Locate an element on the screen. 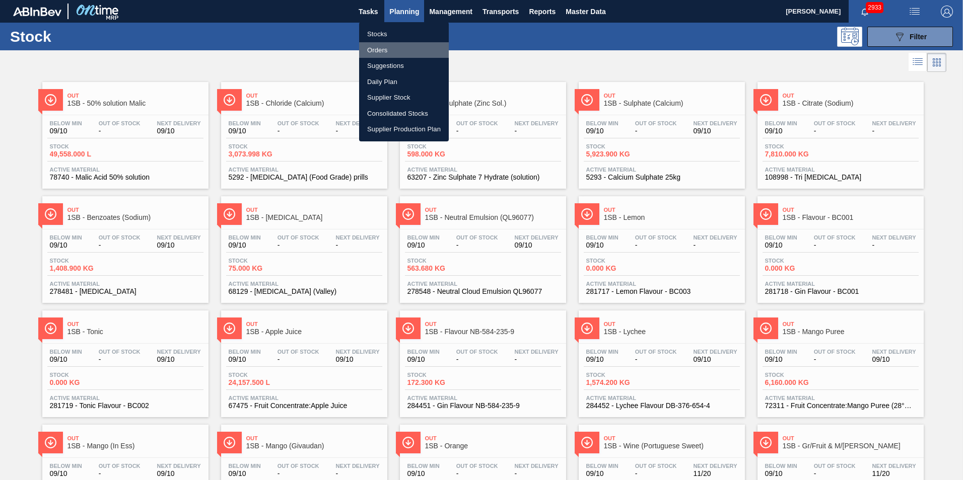  a: Supplier Stock is located at coordinates (404, 98).